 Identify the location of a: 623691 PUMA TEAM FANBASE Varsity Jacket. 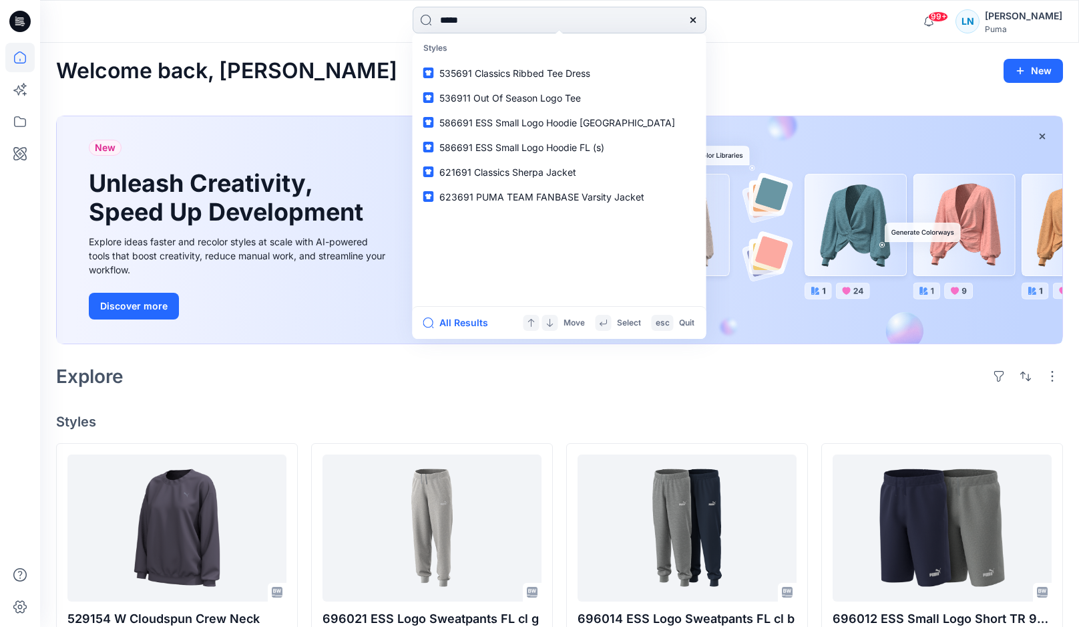
(560, 196).